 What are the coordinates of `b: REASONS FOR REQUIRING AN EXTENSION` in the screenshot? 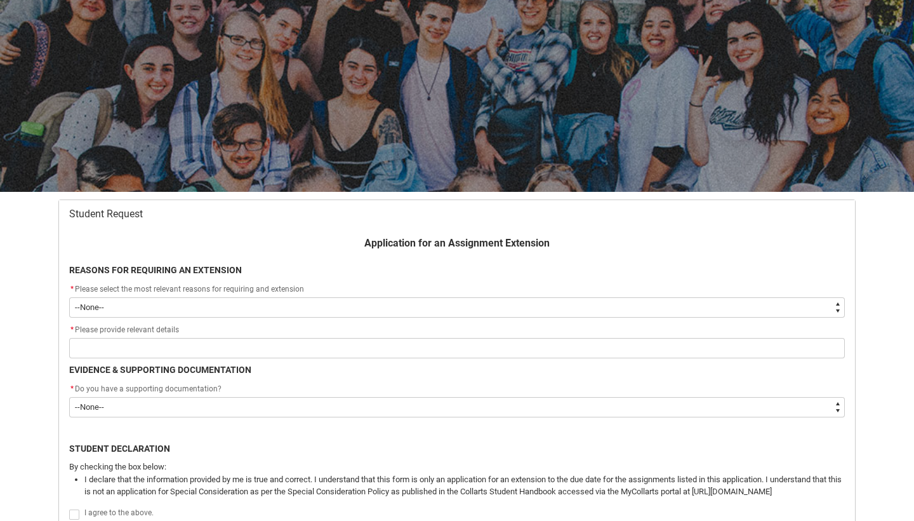 It's located at (156, 270).